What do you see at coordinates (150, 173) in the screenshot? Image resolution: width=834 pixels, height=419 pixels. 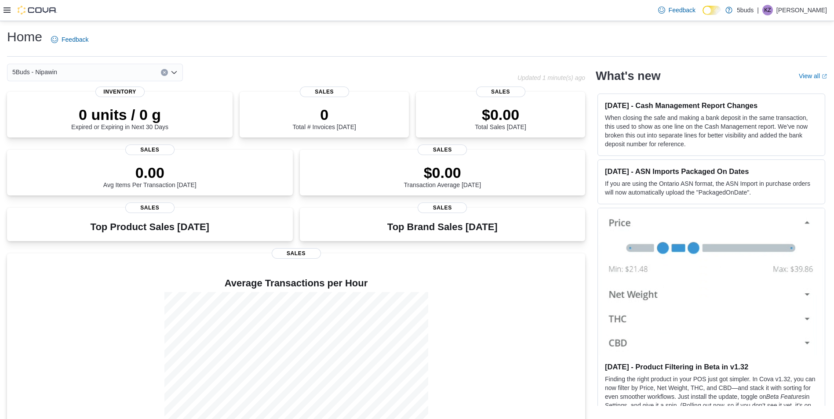 I see `p: 0.00` at bounding box center [150, 173].